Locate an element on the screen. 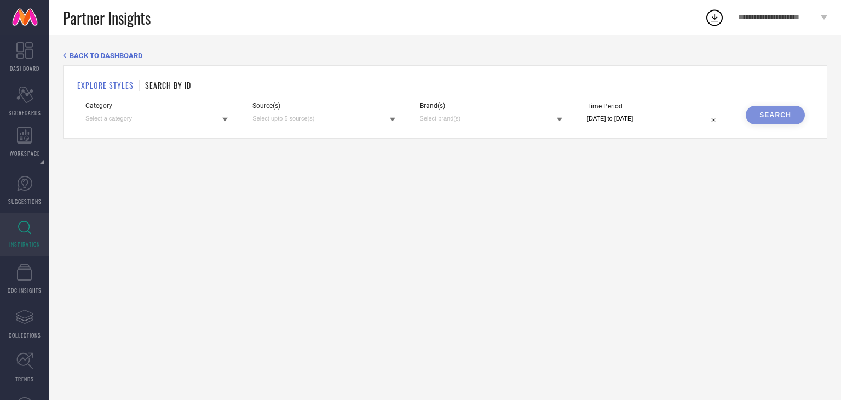 The image size is (841, 400). span: CDC INSIGHTS is located at coordinates (25, 290).